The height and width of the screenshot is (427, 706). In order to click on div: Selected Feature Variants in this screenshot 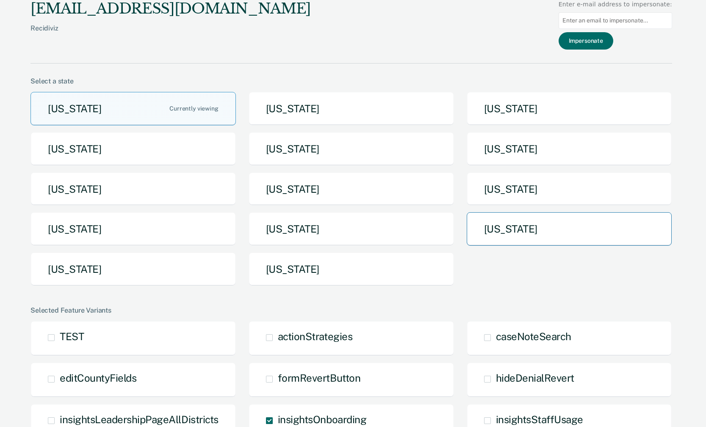, I will do `click(351, 310)`.